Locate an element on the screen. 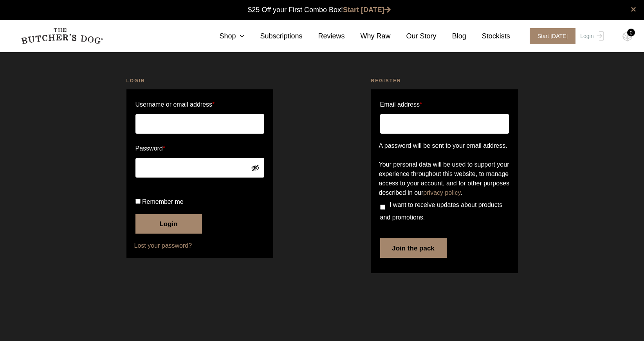  label: Email address is located at coordinates (401, 105).